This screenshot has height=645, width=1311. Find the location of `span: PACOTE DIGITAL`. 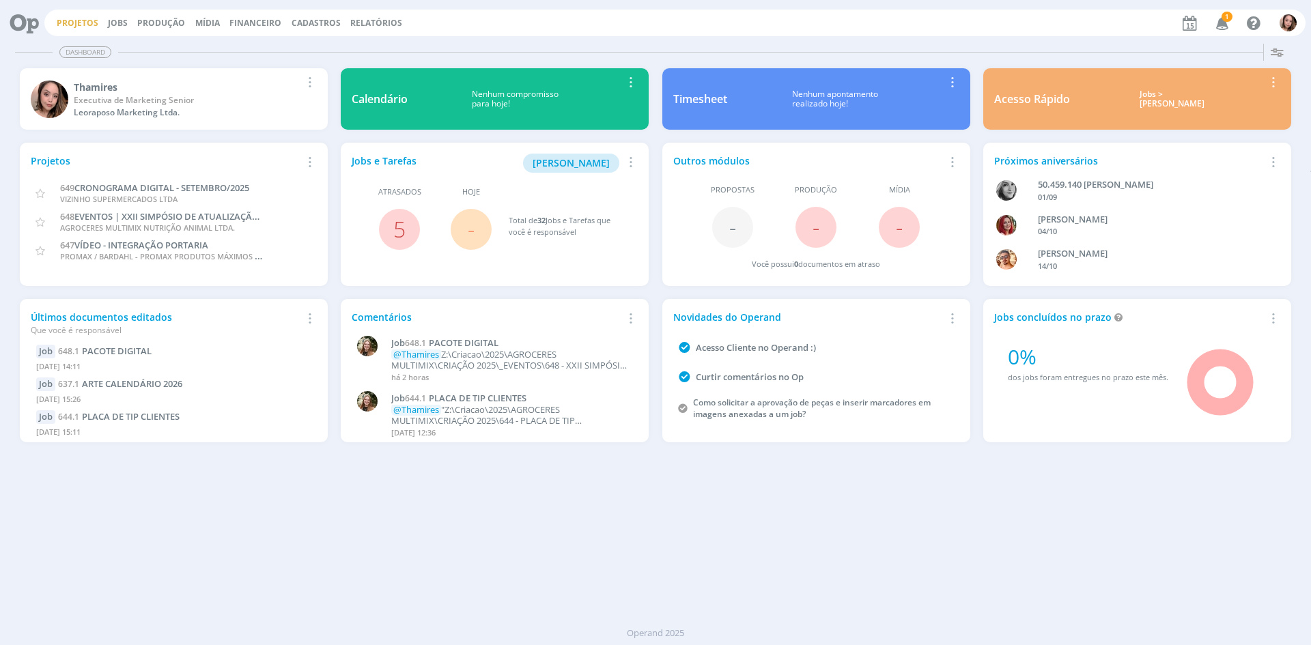

span: PACOTE DIGITAL is located at coordinates (117, 351).